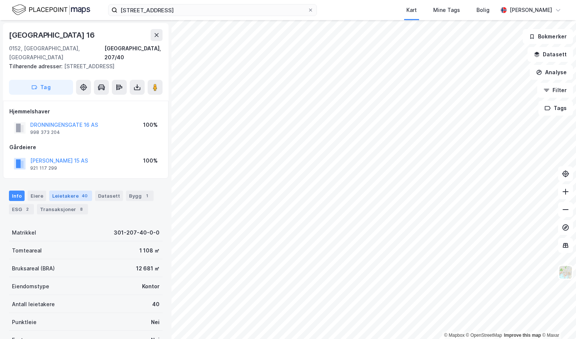 The image size is (576, 339). What do you see at coordinates (33, 268) in the screenshot?
I see `div: Bruksareal (BRA)` at bounding box center [33, 268].